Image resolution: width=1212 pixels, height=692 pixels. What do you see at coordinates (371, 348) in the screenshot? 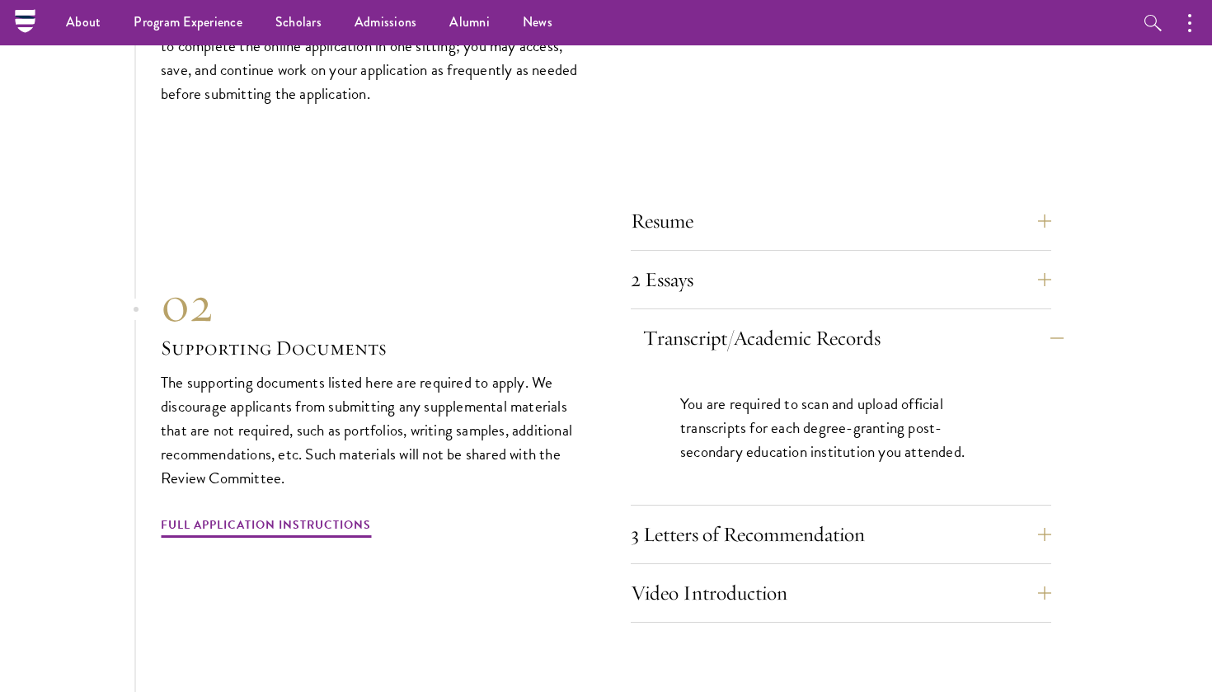
I see `h3: Supporting Documents` at bounding box center [371, 348].